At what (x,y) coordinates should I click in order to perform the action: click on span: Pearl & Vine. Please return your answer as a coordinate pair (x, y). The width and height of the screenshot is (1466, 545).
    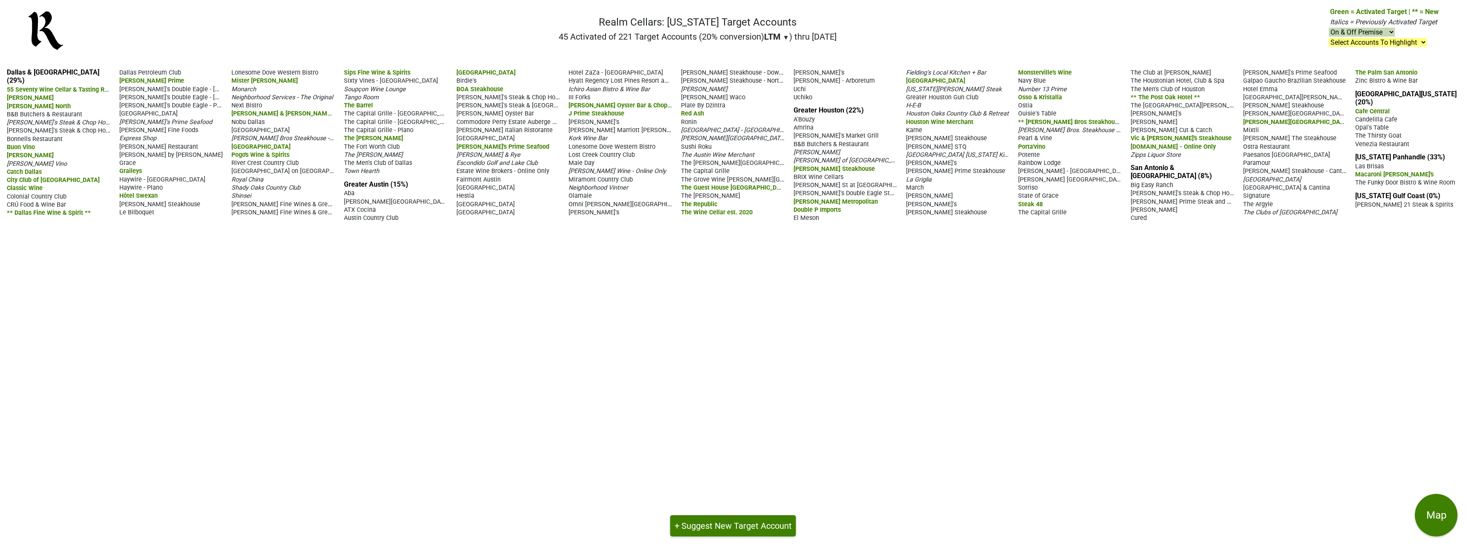
    Looking at the image, I should click on (1035, 138).